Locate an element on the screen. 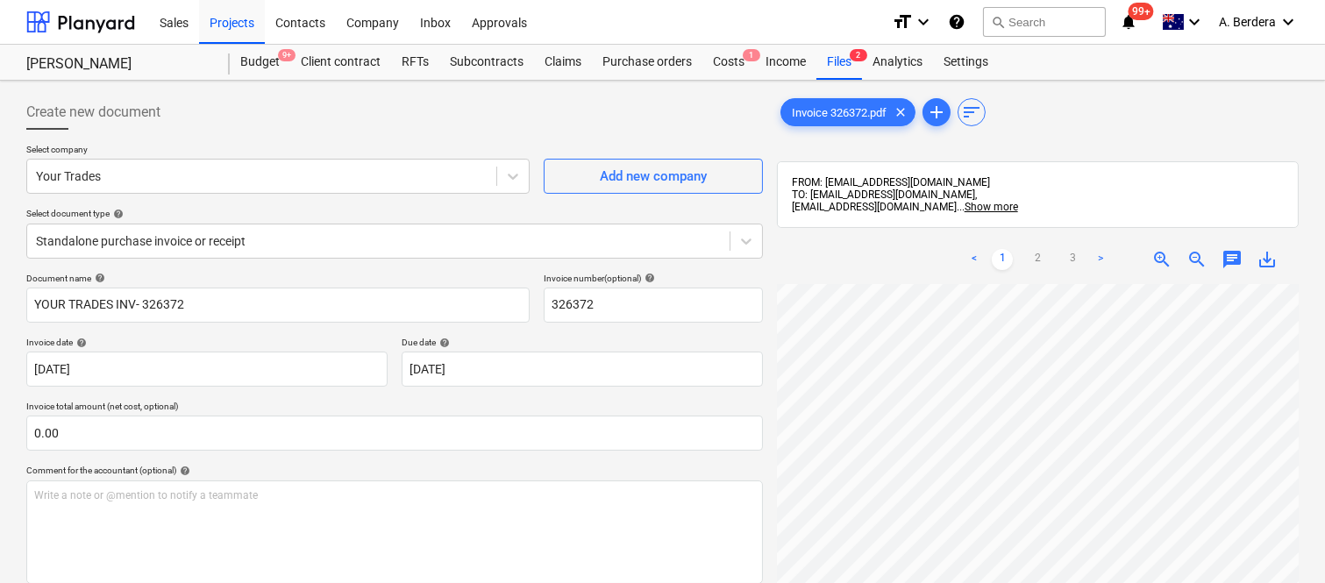  a: Page 2 is located at coordinates (1038, 260).